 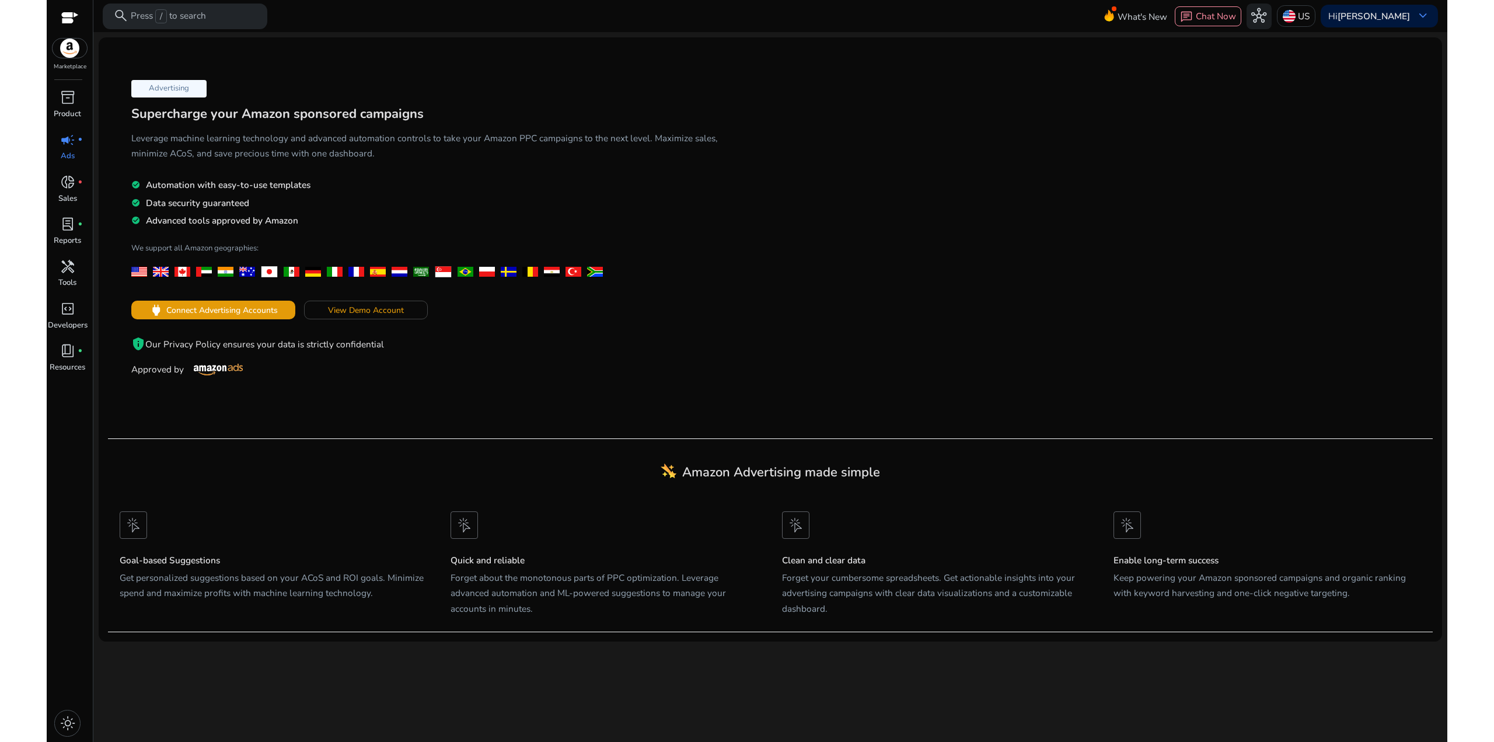 What do you see at coordinates (1267, 585) in the screenshot?
I see `h5: Keep powering your Amazon sponsored campaigns and organic ranking with keyword harvesting and one...` at bounding box center [1267, 585].